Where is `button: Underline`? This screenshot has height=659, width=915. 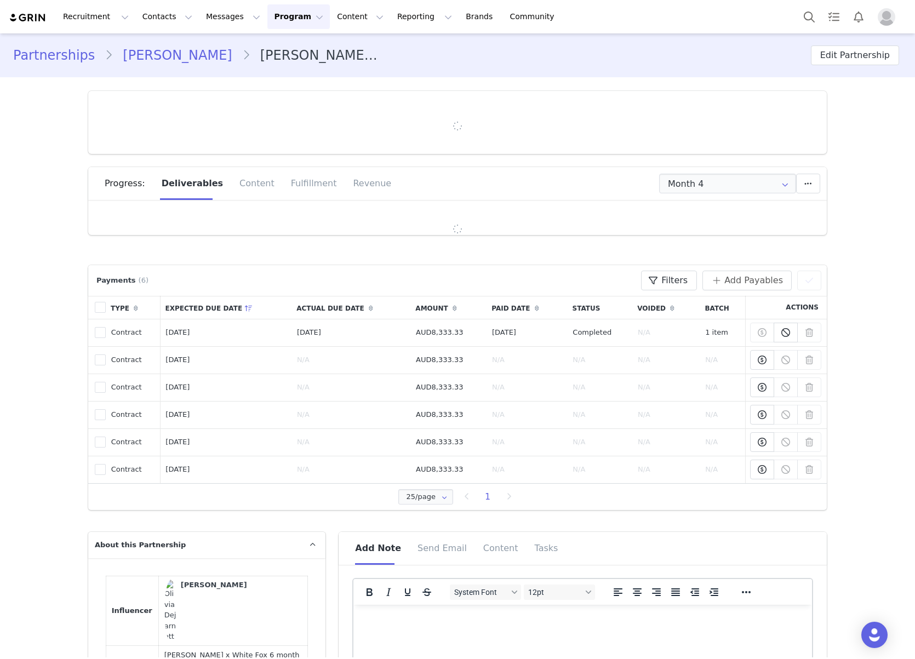 button: Underline is located at coordinates (408, 592).